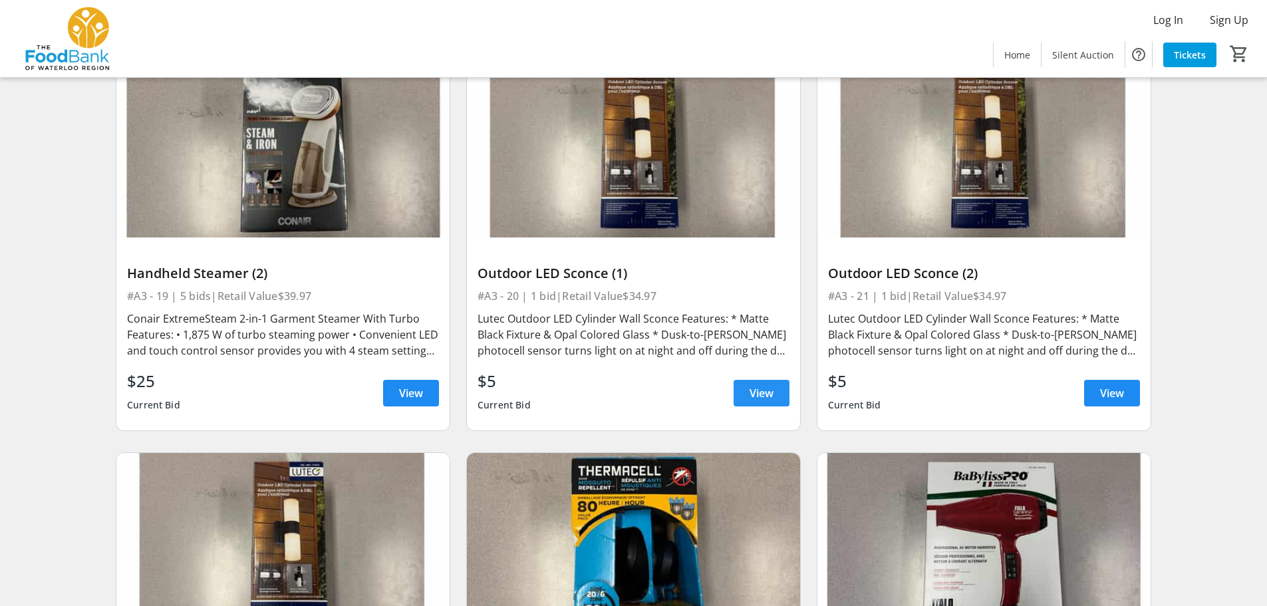 This screenshot has width=1267, height=606. Describe the element at coordinates (1083, 55) in the screenshot. I see `a: Silent Auction` at that location.